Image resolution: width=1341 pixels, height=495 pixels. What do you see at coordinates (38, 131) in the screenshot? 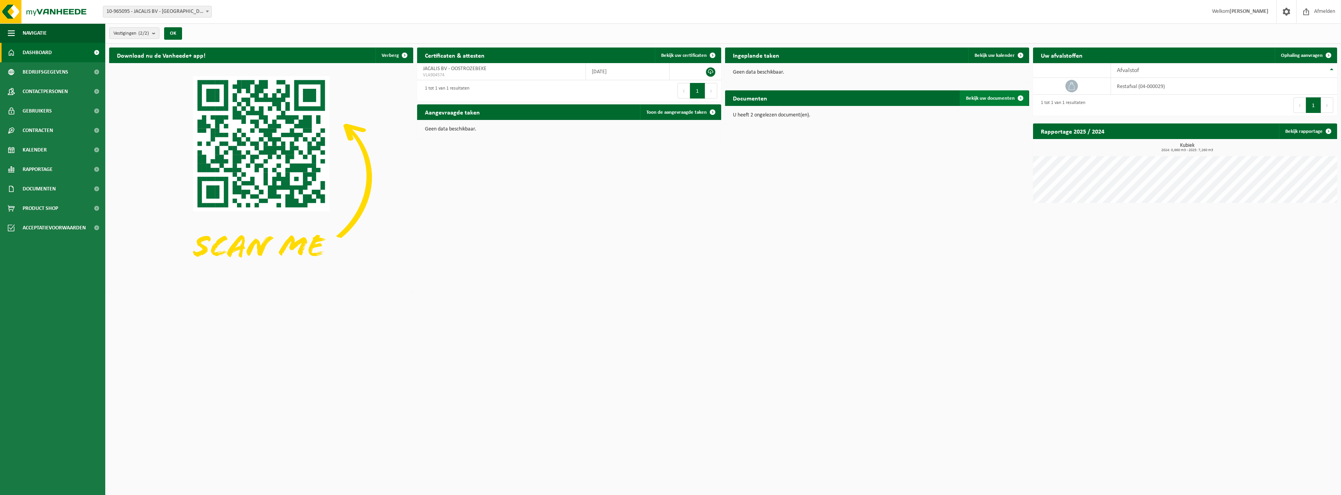
I see `span: Contracten` at bounding box center [38, 131].